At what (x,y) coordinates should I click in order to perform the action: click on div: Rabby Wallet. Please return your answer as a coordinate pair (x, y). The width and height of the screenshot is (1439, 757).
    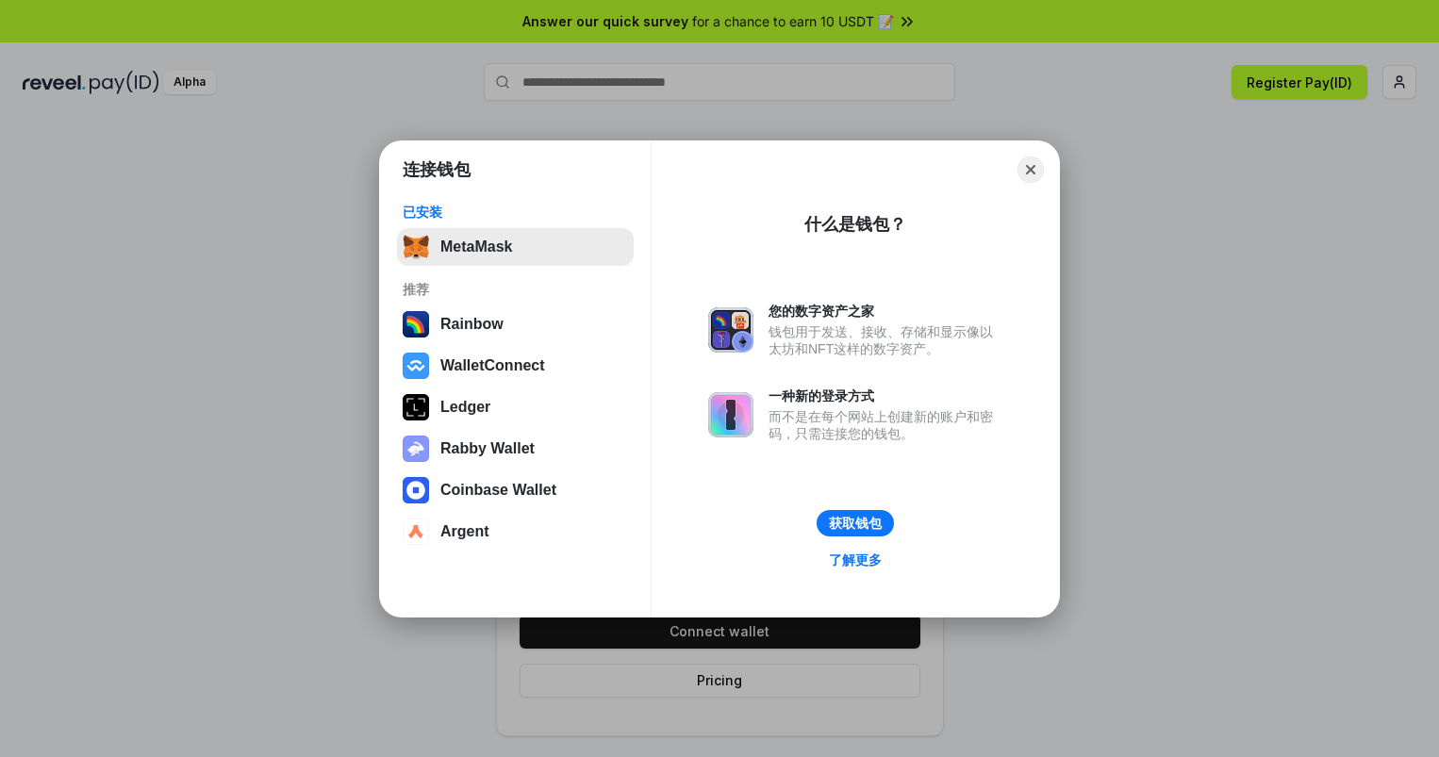
    Looking at the image, I should click on (488, 449).